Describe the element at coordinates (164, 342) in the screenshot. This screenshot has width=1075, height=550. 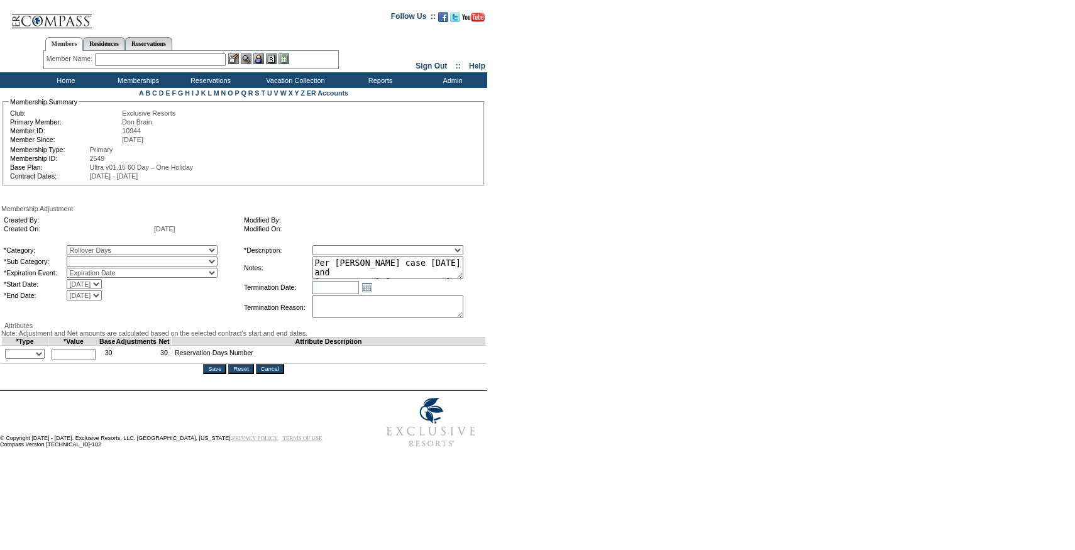
I see `td: Net` at that location.